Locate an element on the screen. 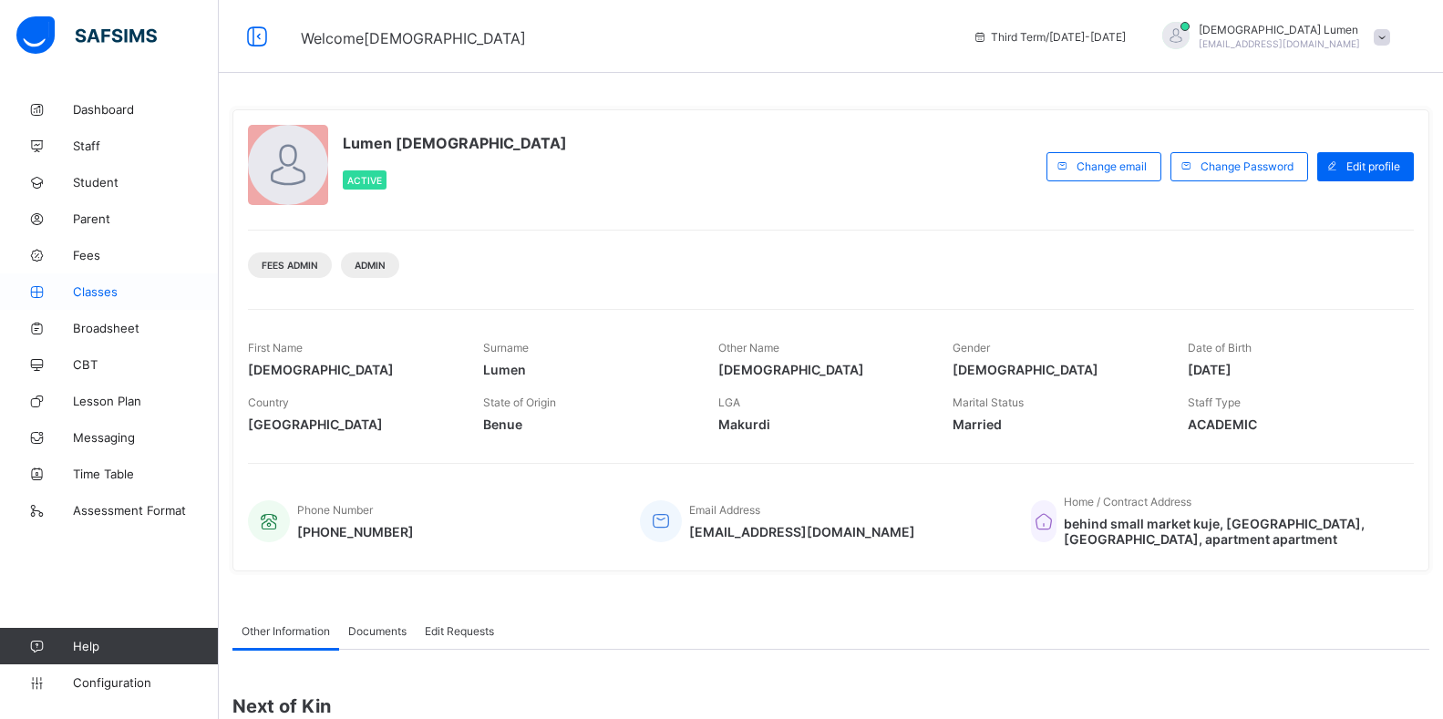 This screenshot has width=1443, height=719. span: Email Address is located at coordinates (725, 510).